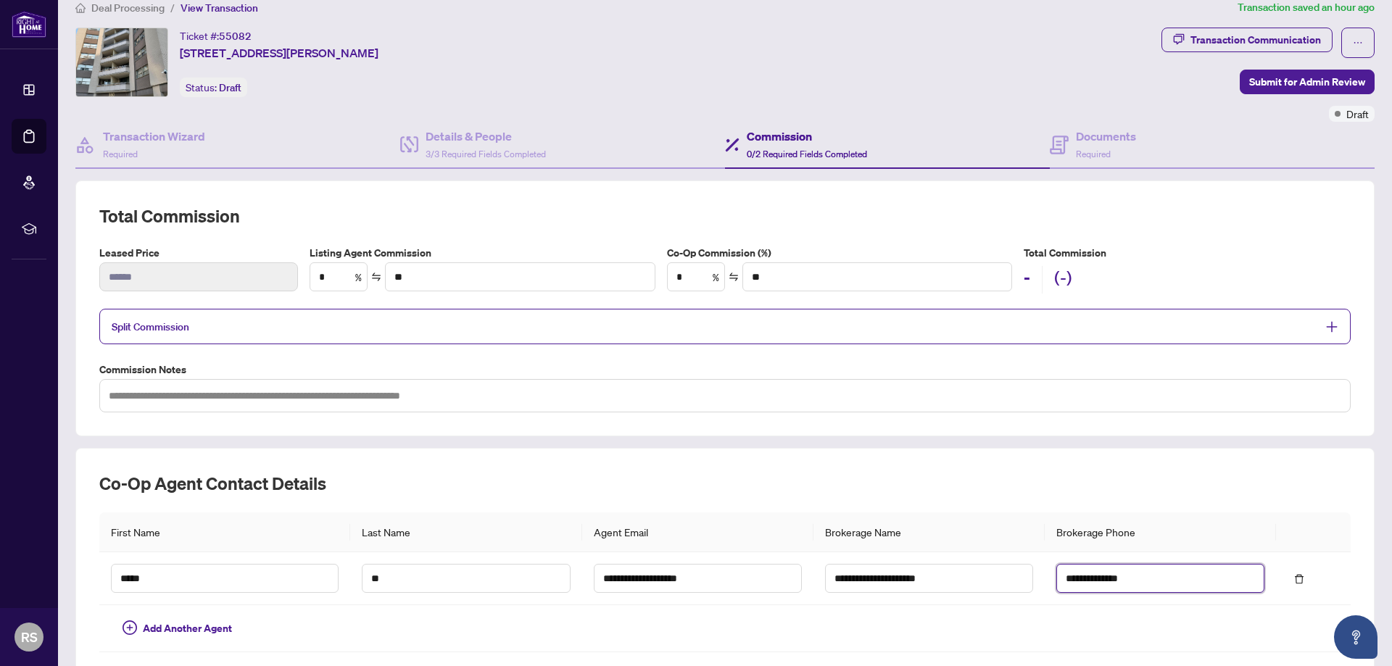 Image resolution: width=1392 pixels, height=666 pixels. What do you see at coordinates (725, 483) in the screenshot?
I see `h2: Co-op Agent Contact Details` at bounding box center [725, 483].